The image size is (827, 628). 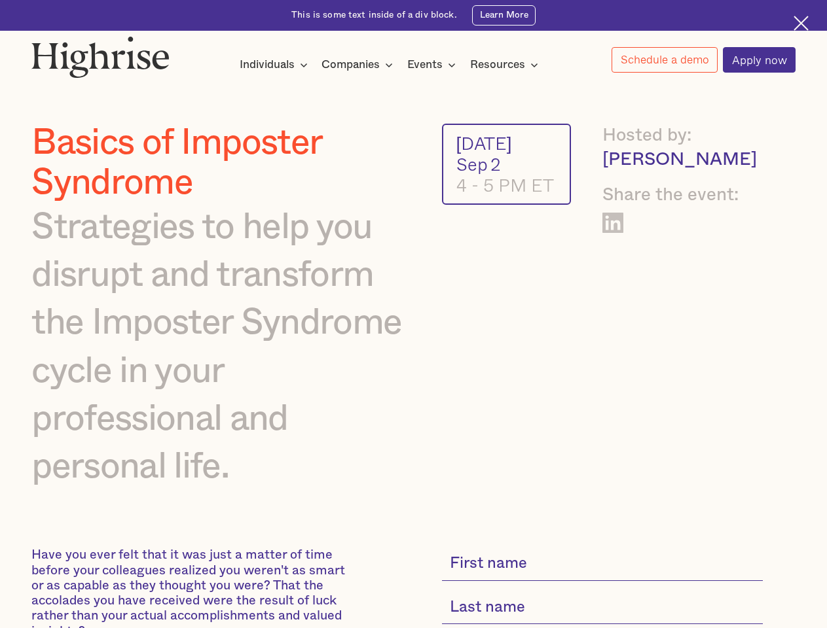 What do you see at coordinates (503, 15) in the screenshot?
I see `a: Learn More` at bounding box center [503, 15].